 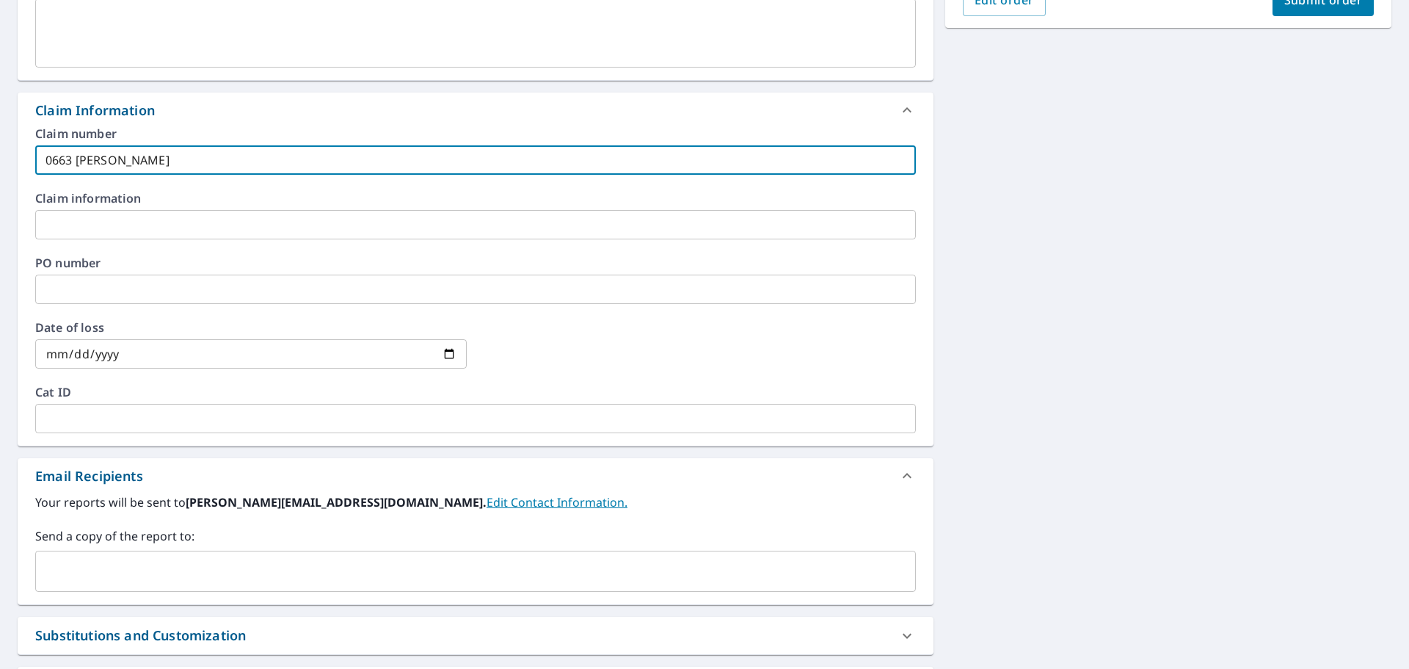 What do you see at coordinates (557, 502) in the screenshot?
I see `a: EditContactInfo` at bounding box center [557, 502].